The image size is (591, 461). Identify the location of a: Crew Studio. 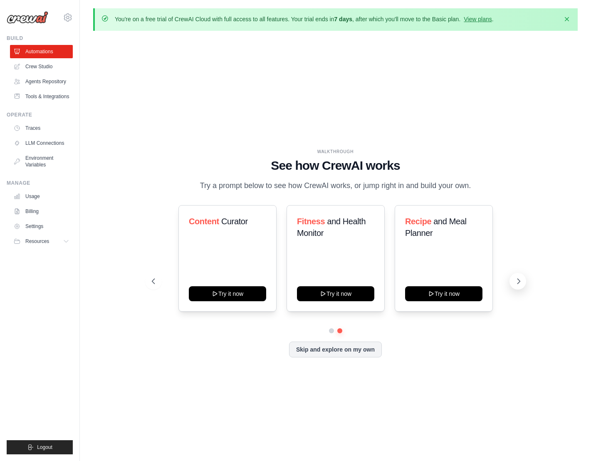
(41, 67).